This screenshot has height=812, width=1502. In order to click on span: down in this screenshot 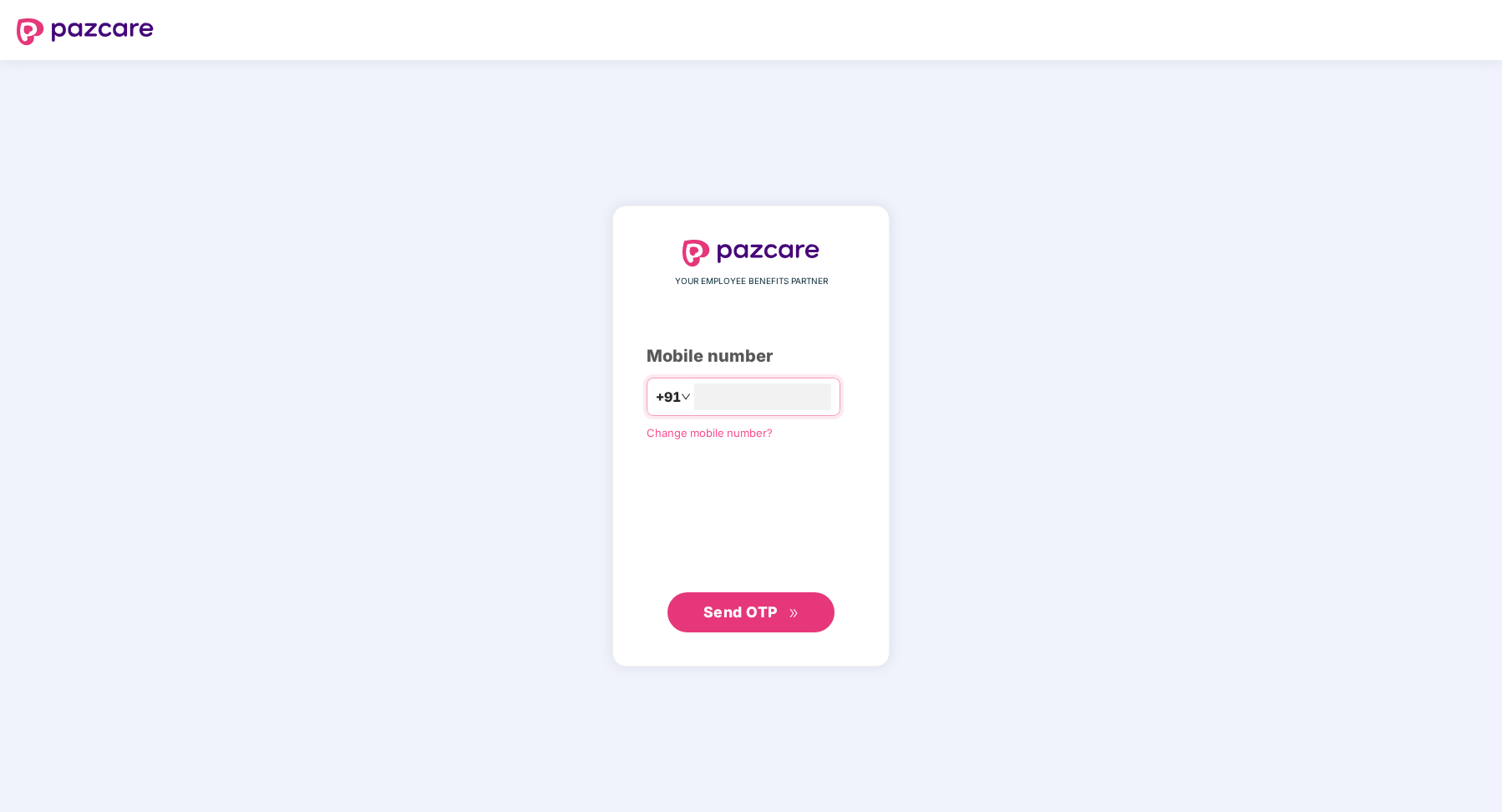, I will do `click(686, 397)`.